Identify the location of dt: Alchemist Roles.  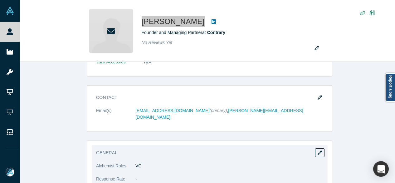
(116, 169).